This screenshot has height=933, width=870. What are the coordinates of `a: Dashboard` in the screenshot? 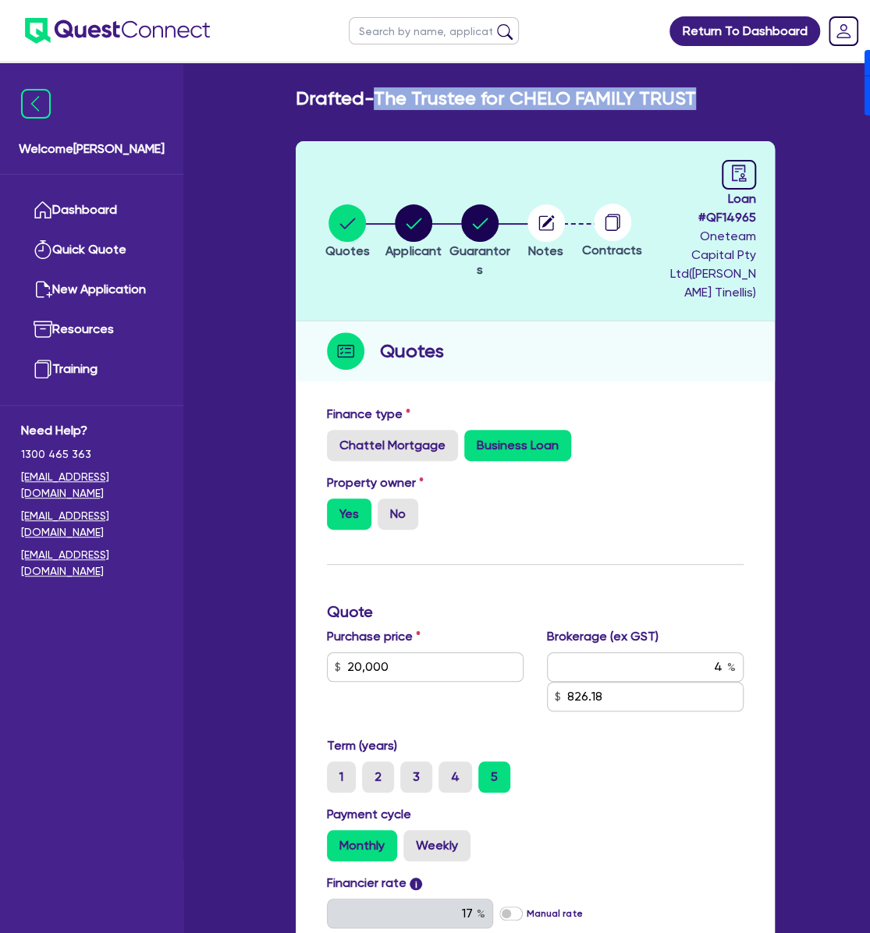 It's located at (91, 210).